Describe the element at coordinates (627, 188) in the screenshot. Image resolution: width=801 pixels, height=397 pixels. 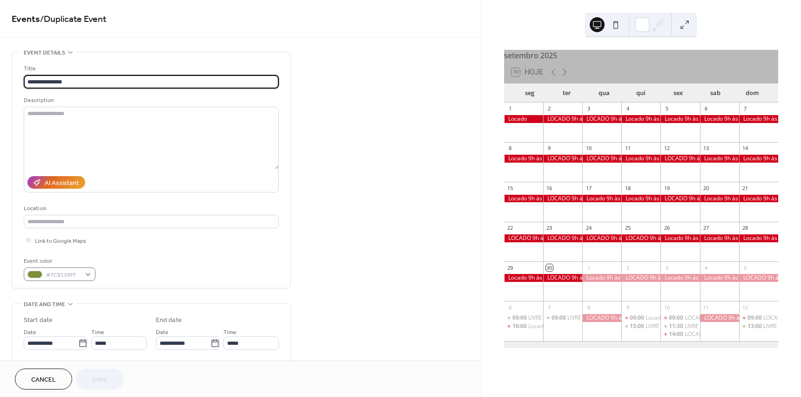
I see `div: 18` at that location.